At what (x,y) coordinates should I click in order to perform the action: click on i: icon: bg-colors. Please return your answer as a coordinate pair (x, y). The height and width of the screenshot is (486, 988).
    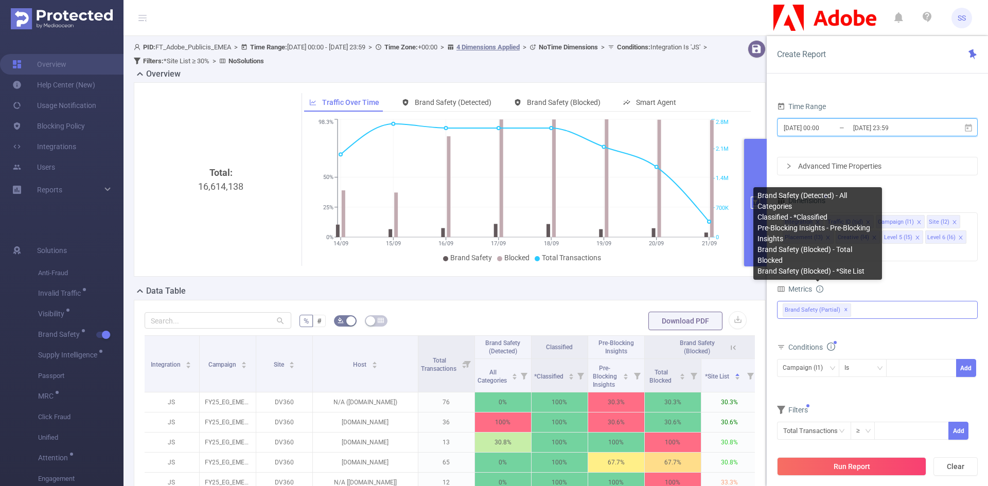
    Looking at the image, I should click on (341, 321).